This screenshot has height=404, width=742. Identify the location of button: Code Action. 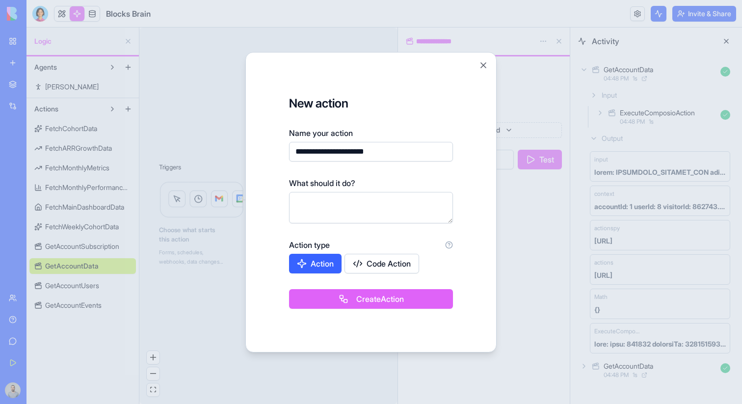
(382, 264).